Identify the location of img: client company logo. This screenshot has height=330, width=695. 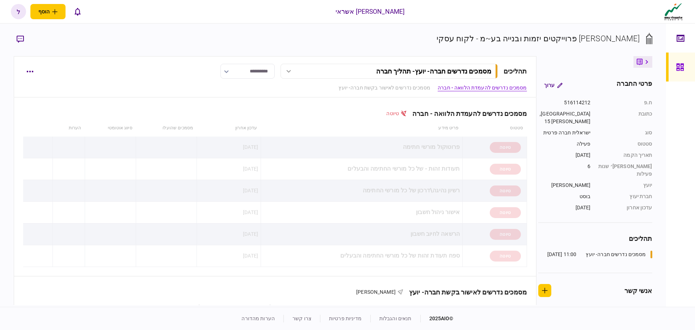
(673, 12).